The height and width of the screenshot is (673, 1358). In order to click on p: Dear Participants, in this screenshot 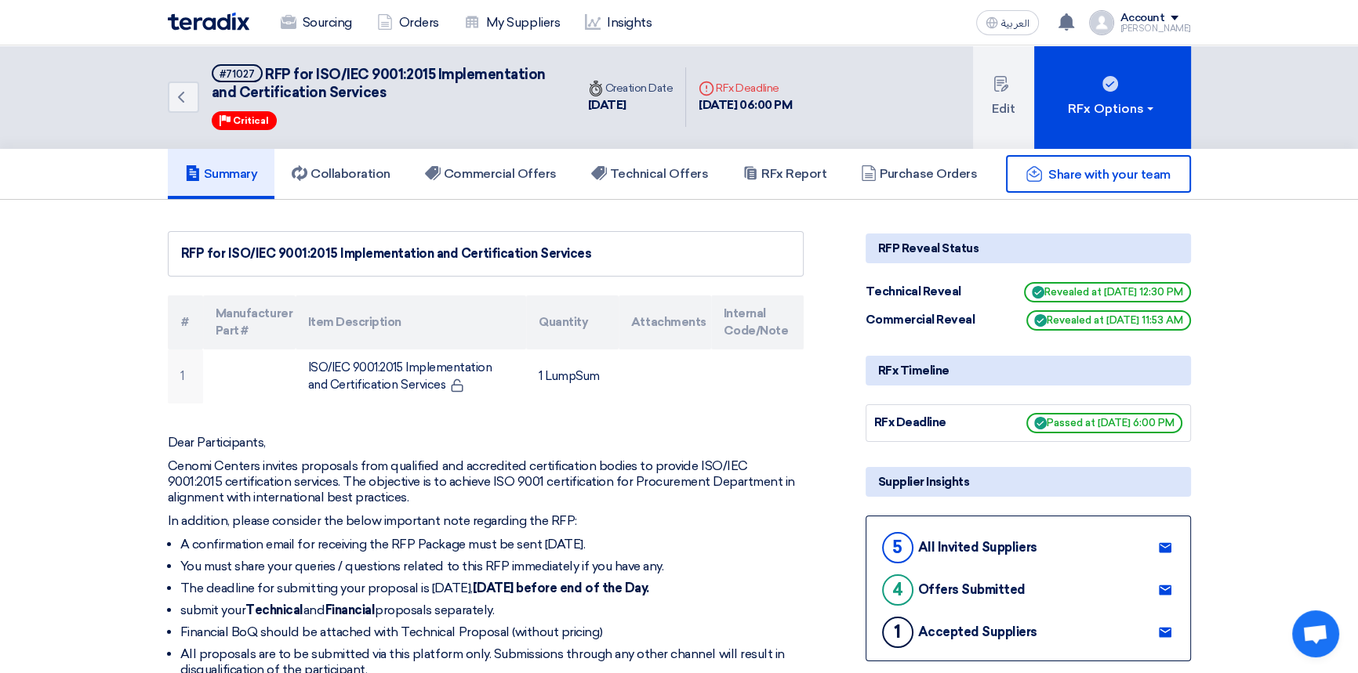, I will do `click(485, 443)`.